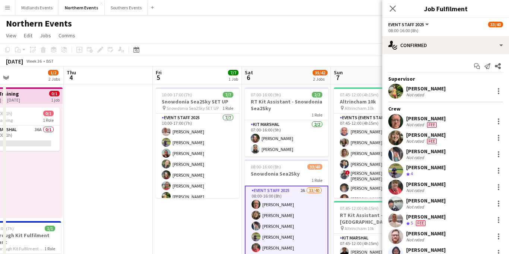 This screenshot has width=509, height=254. What do you see at coordinates (317, 94) in the screenshot?
I see `span: 2/2` at bounding box center [317, 94].